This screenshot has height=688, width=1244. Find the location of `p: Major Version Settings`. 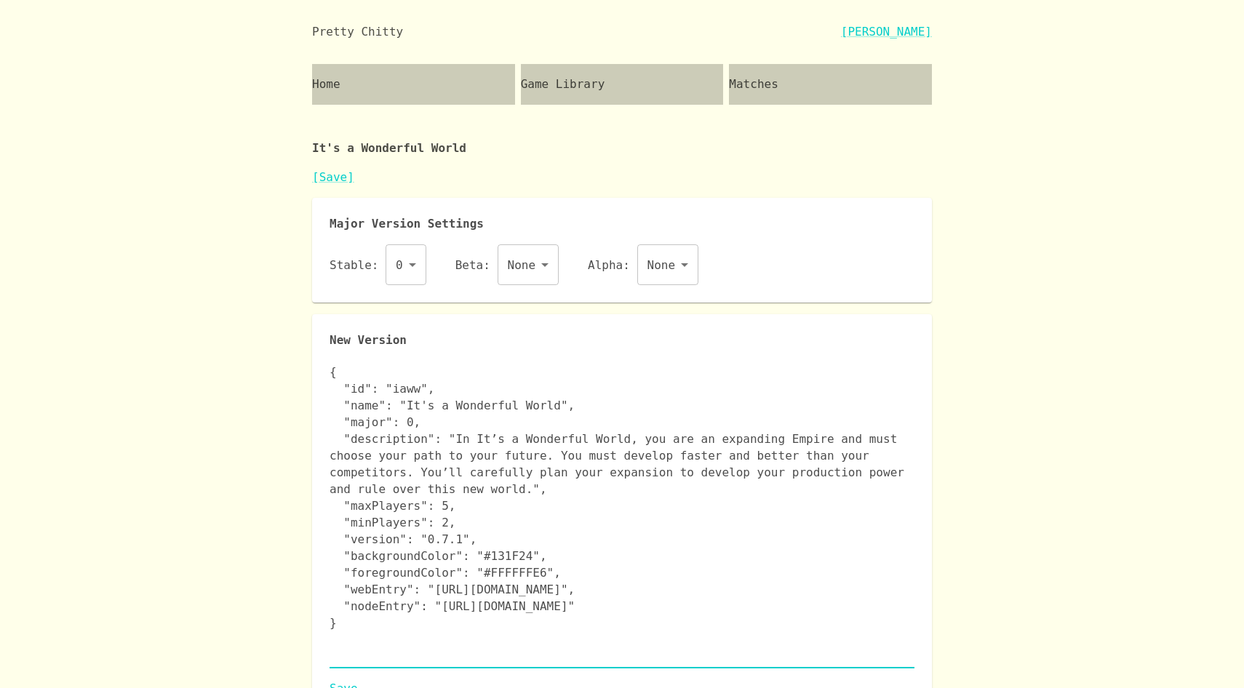

p: Major Version Settings is located at coordinates (622, 224).